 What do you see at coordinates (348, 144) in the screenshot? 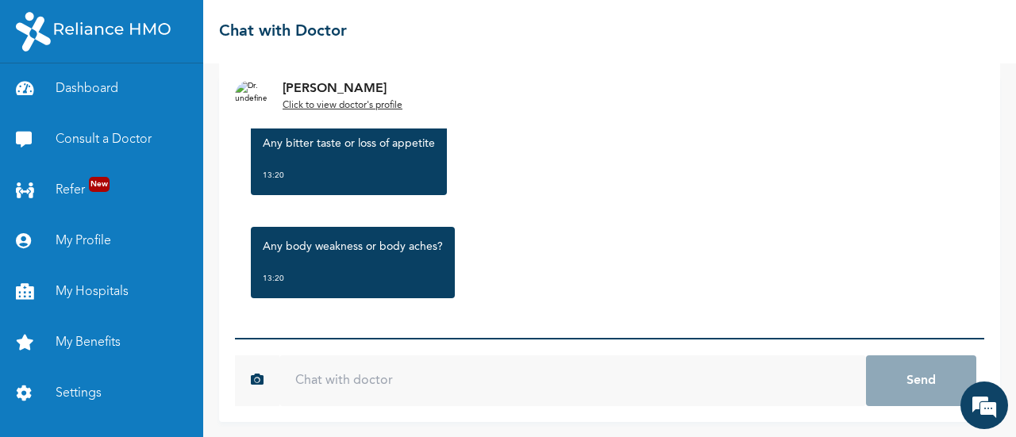
I see `p: Any bitter taste or loss of appetite` at bounding box center [348, 144].